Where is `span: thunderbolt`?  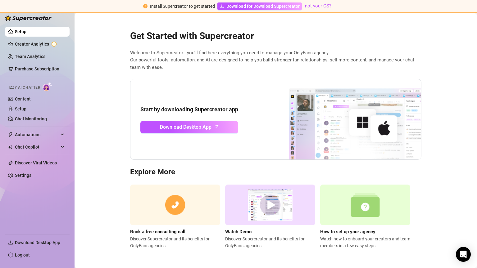
span: thunderbolt is located at coordinates (11, 135).